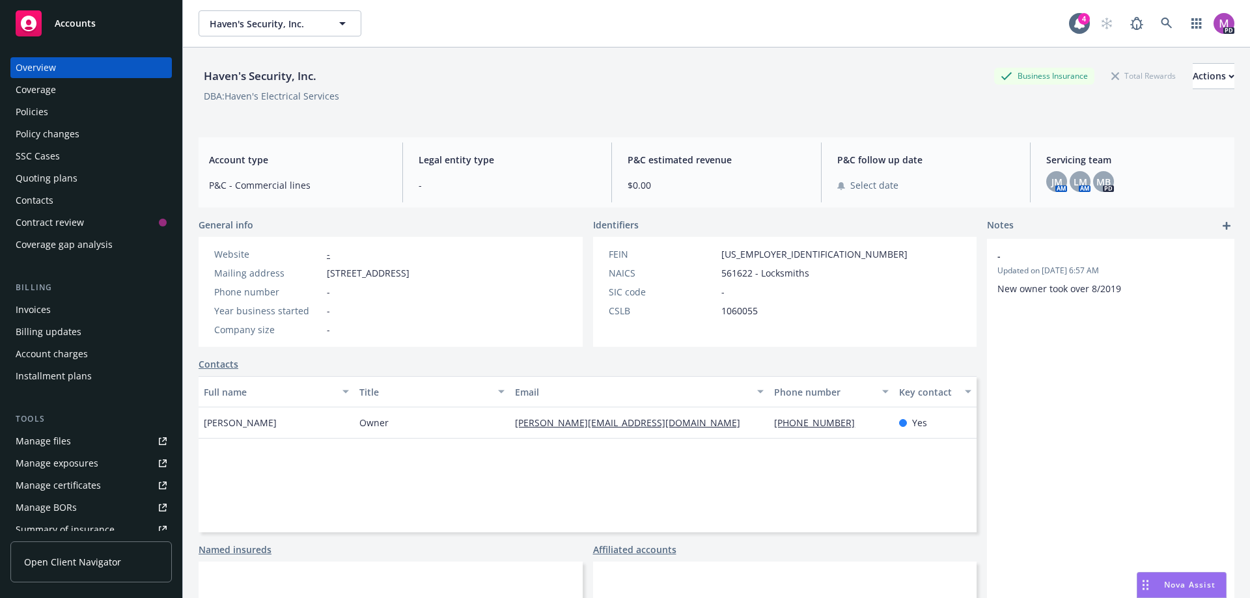 The height and width of the screenshot is (598, 1250). Describe the element at coordinates (1227, 226) in the screenshot. I see `a: add` at that location.